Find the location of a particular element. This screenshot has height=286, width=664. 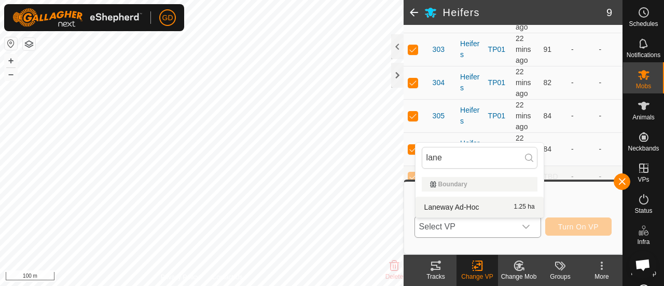

span: Heatmap is located at coordinates (644, 273).